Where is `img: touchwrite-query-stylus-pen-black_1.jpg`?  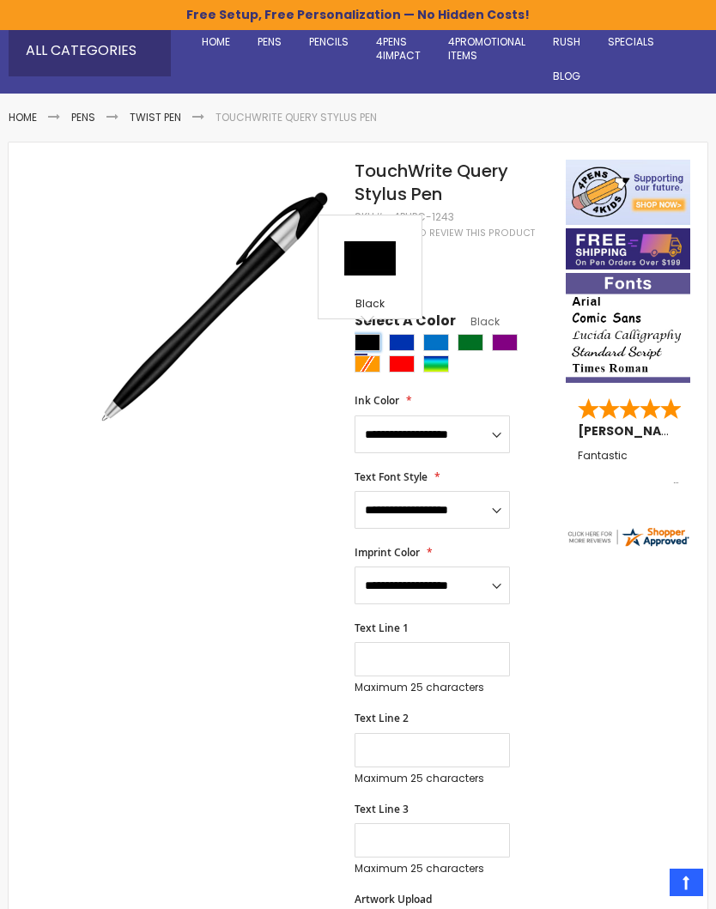
img: touchwrite-query-stylus-pen-black_1.jpg is located at coordinates (217, 305).